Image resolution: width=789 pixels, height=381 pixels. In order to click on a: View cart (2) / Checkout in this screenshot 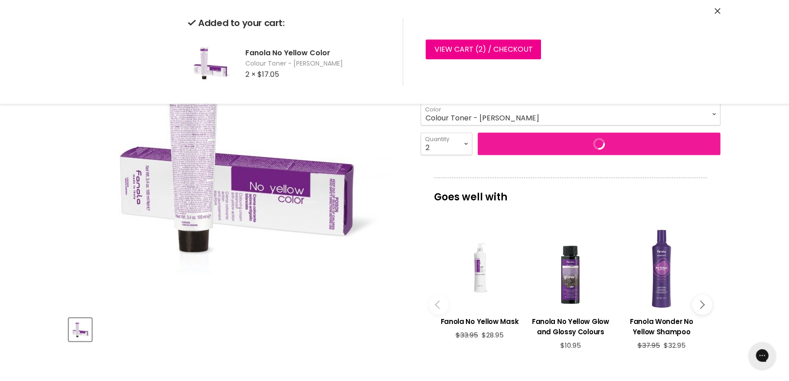, I will do `click(483, 49)`.